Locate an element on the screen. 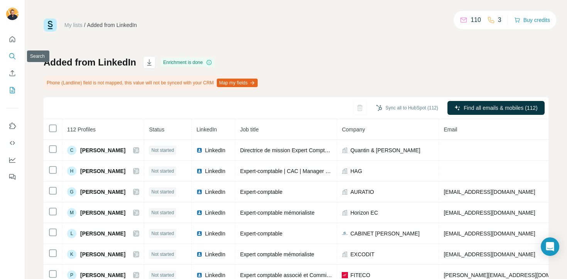 Image resolution: width=567 pixels, height=279 pixels. div: H is located at coordinates (72, 171).